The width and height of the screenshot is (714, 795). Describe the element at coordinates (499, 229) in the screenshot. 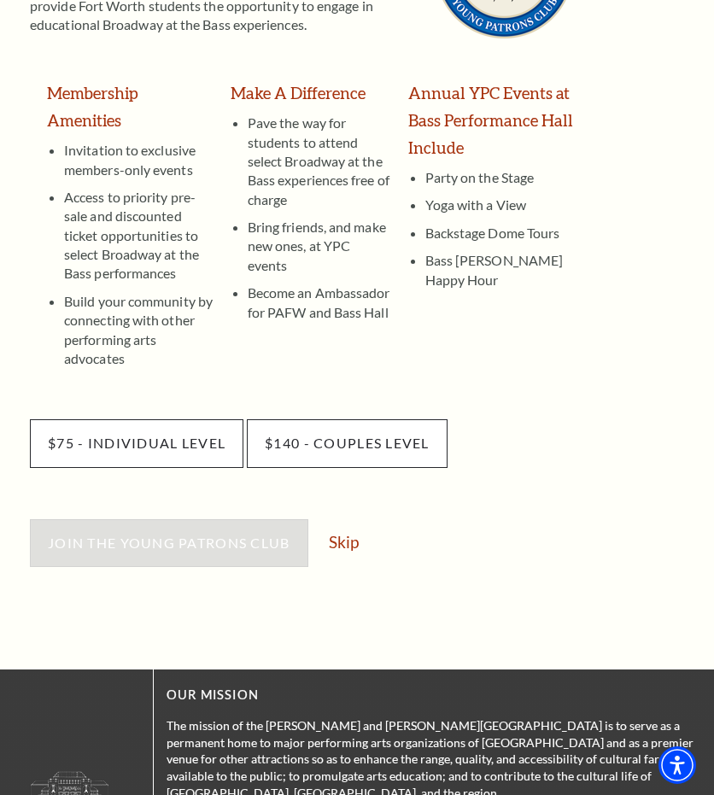

I see `li: Backstage Dome Tours` at that location.